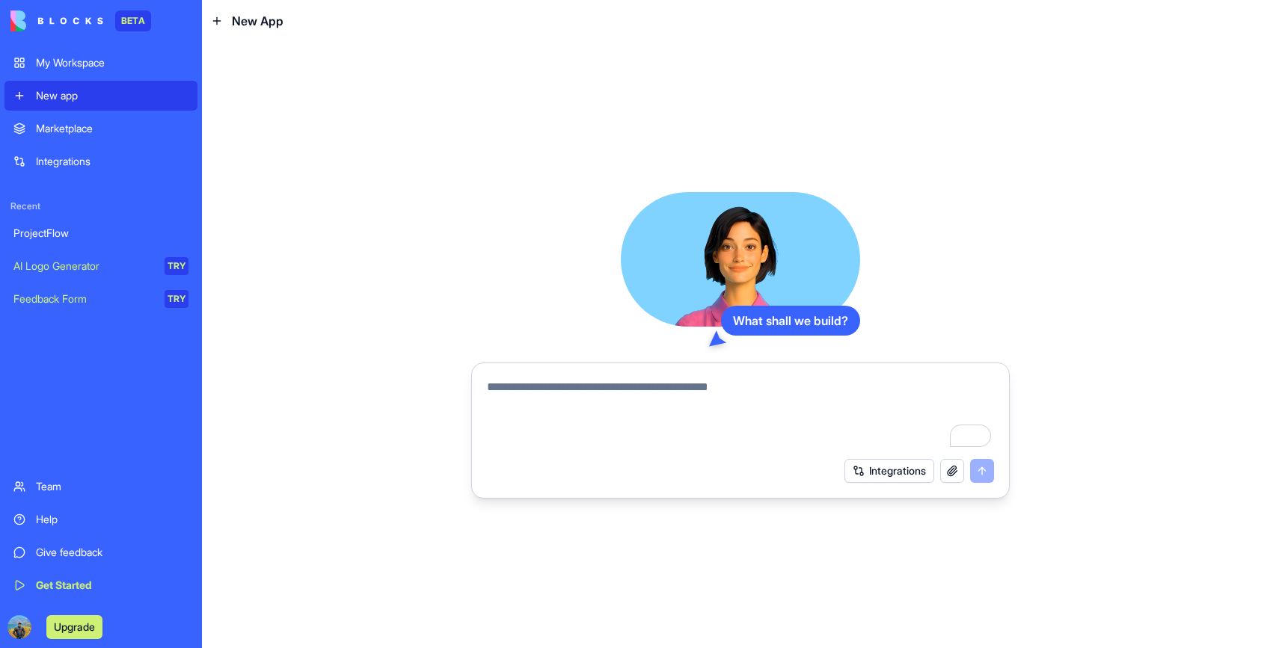  I want to click on a: Integrations, so click(101, 162).